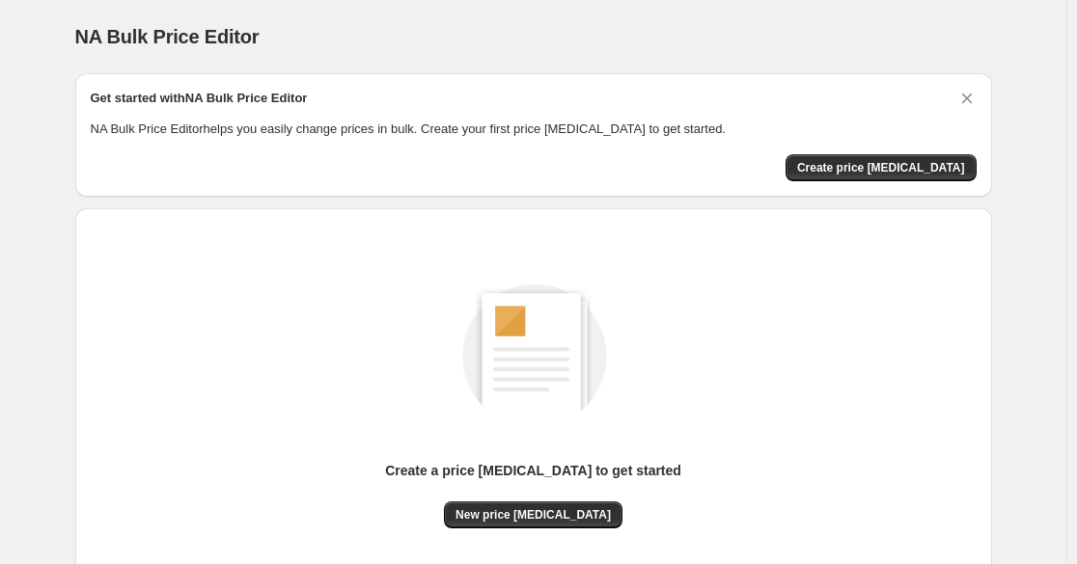 The height and width of the screenshot is (564, 1077). What do you see at coordinates (199, 98) in the screenshot?
I see `h2: Get started with NA Bulk Price Editor` at bounding box center [199, 98].